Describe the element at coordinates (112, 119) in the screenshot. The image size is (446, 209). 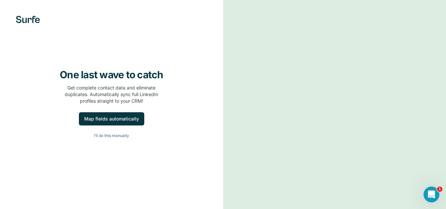
I see `button: Map fields automatically` at that location.